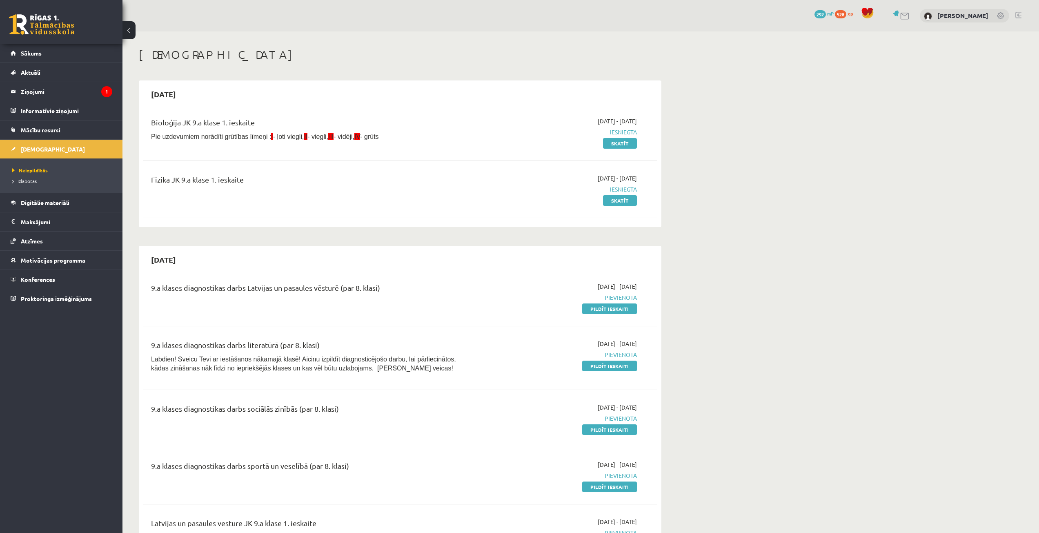  What do you see at coordinates (45, 203) in the screenshot?
I see `span: Digitālie materiāli` at bounding box center [45, 203].